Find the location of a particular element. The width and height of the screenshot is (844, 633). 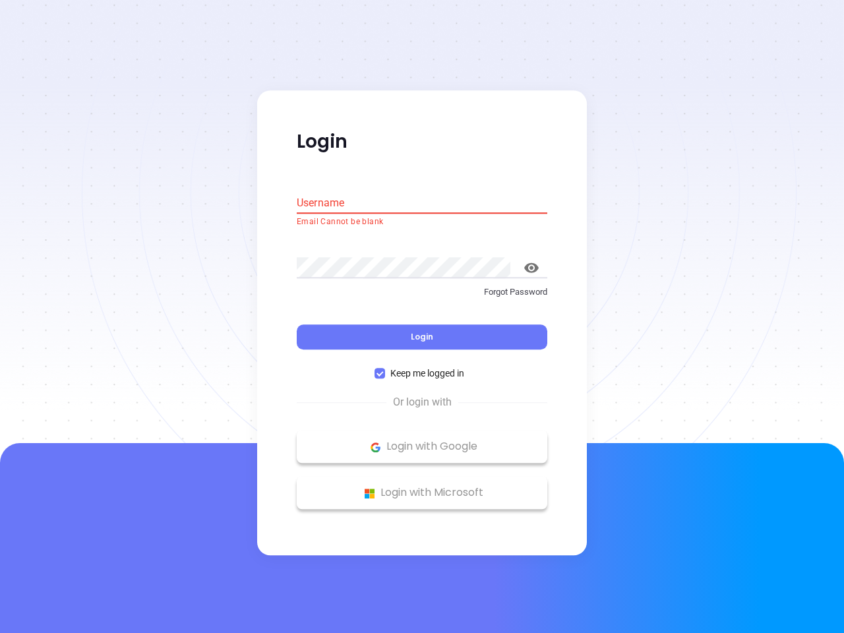

button: Microsoft Logo Login with Microsoft is located at coordinates (422, 493).